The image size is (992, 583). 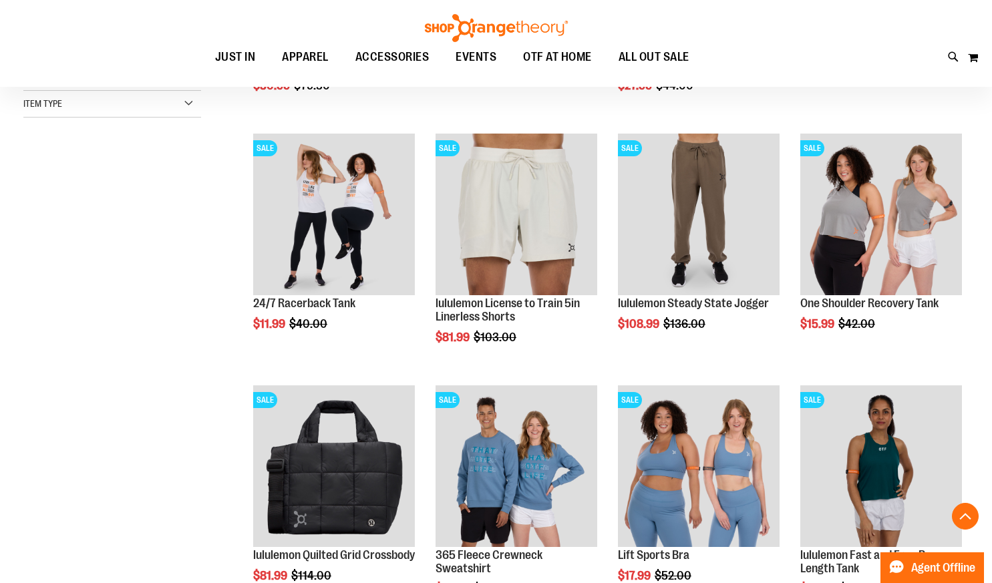 I want to click on button: Agent Offline, so click(x=932, y=568).